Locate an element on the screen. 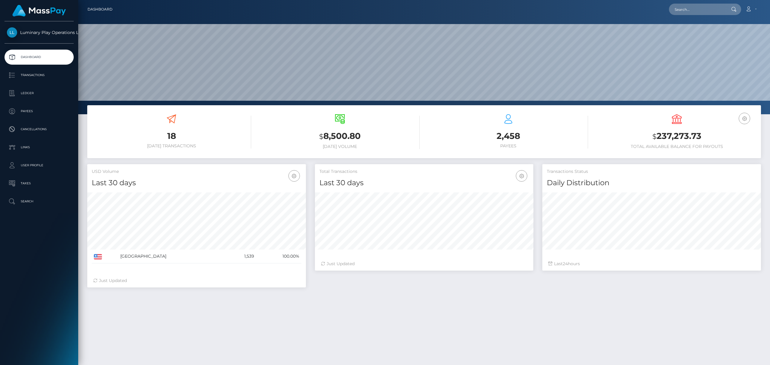 This screenshot has width=770, height=365. p: Cancellations is located at coordinates (39, 129).